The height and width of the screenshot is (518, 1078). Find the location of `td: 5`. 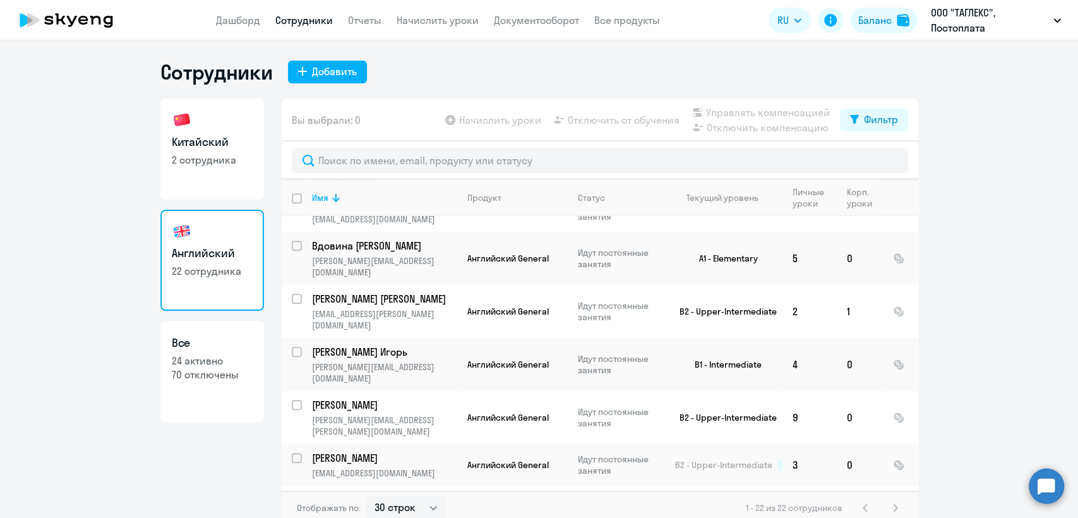

td: 5 is located at coordinates (810, 258).